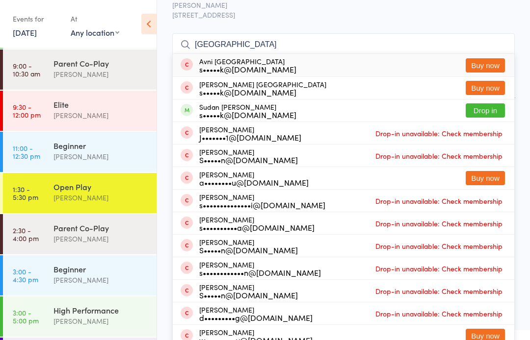  I want to click on div: High Performance, so click(101, 310).